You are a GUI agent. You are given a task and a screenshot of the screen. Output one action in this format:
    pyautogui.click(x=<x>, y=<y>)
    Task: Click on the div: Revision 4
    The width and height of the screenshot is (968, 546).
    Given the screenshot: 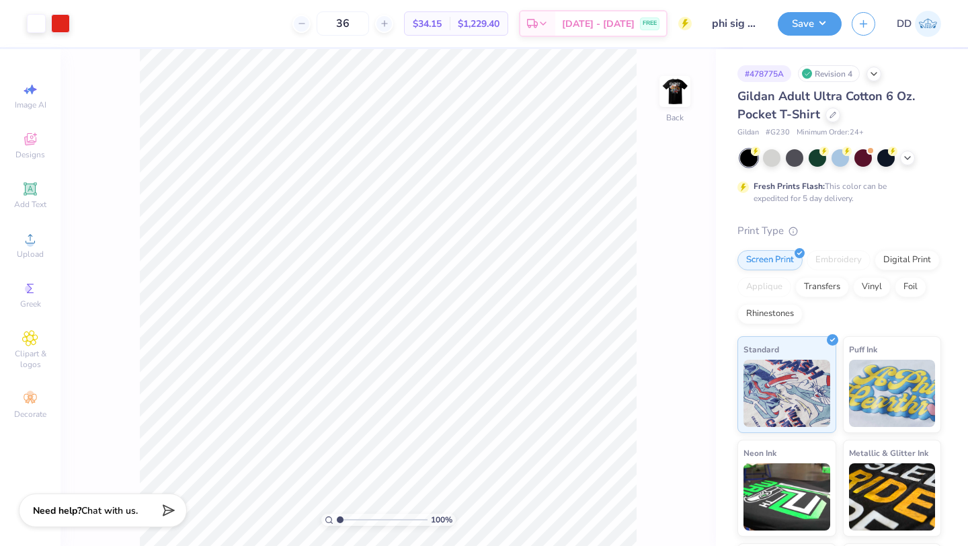 What is the action you would take?
    pyautogui.click(x=829, y=73)
    